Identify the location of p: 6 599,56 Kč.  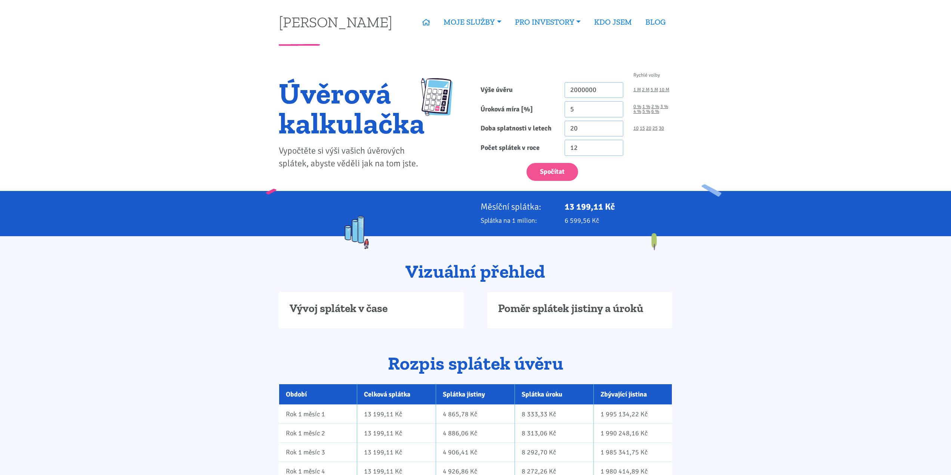
(619, 221).